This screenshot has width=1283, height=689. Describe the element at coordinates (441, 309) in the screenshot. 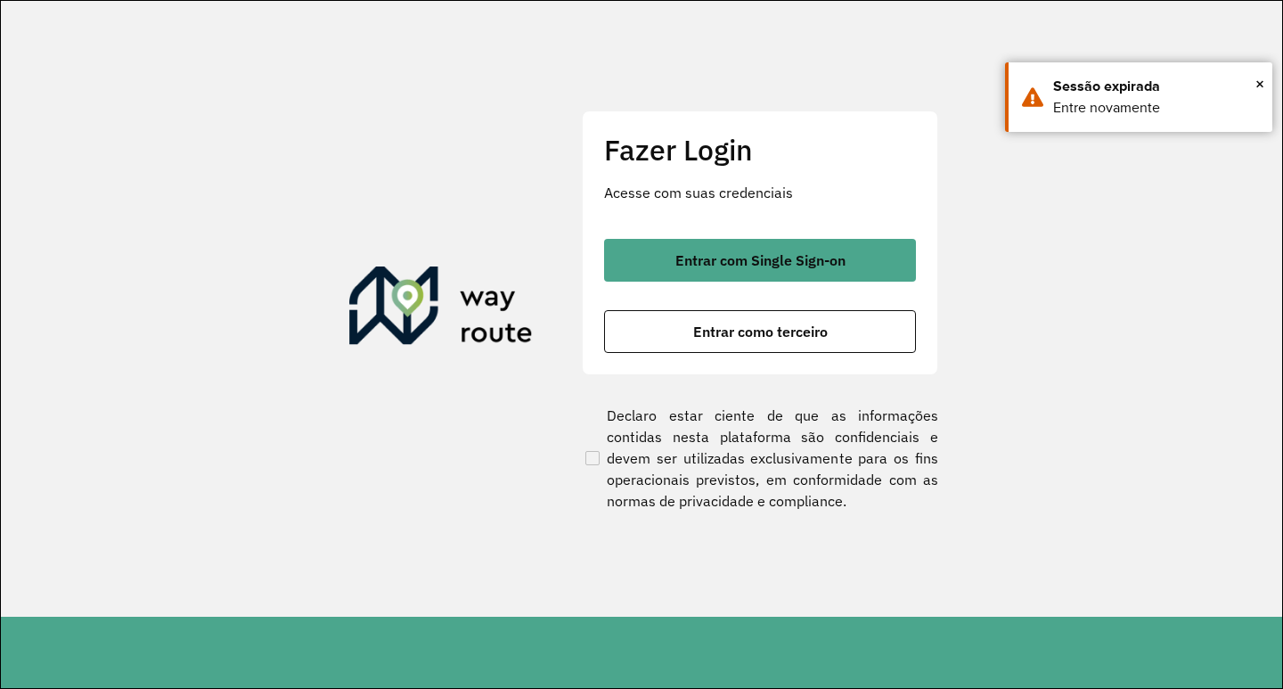

I see `img: Roteirizador AmbevTech` at that location.